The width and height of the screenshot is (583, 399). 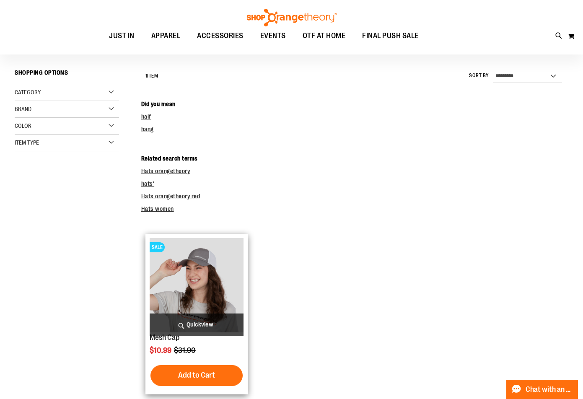 What do you see at coordinates (324, 36) in the screenshot?
I see `a: OTF AT HOME` at bounding box center [324, 36].